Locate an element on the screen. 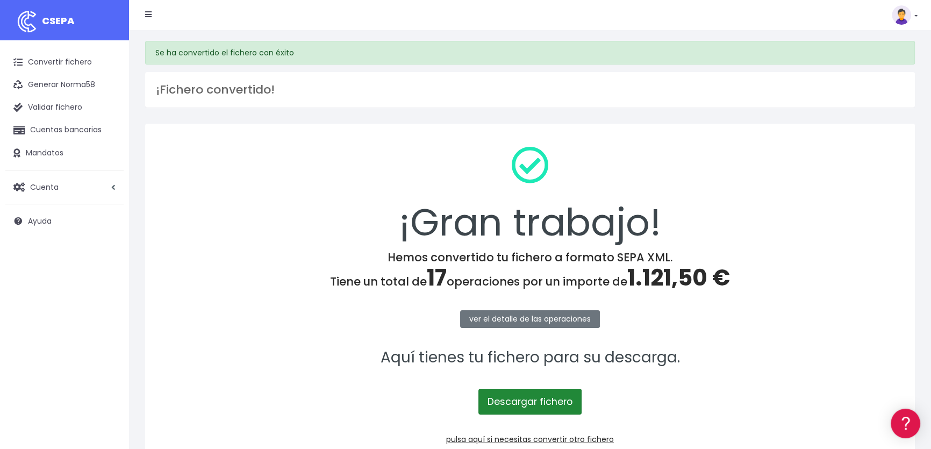 This screenshot has height=449, width=931. a: Videotutoriales is located at coordinates (107, 177).